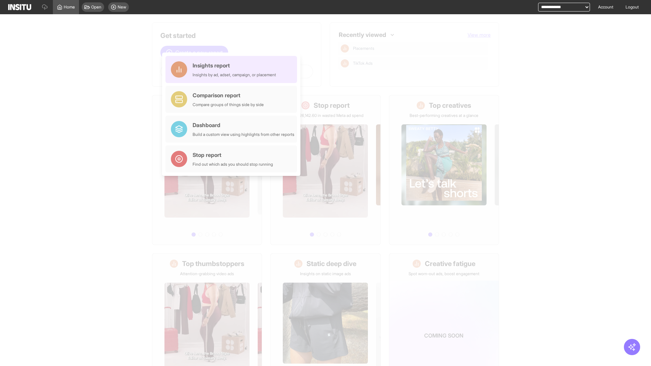 This screenshot has height=366, width=651. Describe the element at coordinates (20, 7) in the screenshot. I see `img: Logo` at that location.